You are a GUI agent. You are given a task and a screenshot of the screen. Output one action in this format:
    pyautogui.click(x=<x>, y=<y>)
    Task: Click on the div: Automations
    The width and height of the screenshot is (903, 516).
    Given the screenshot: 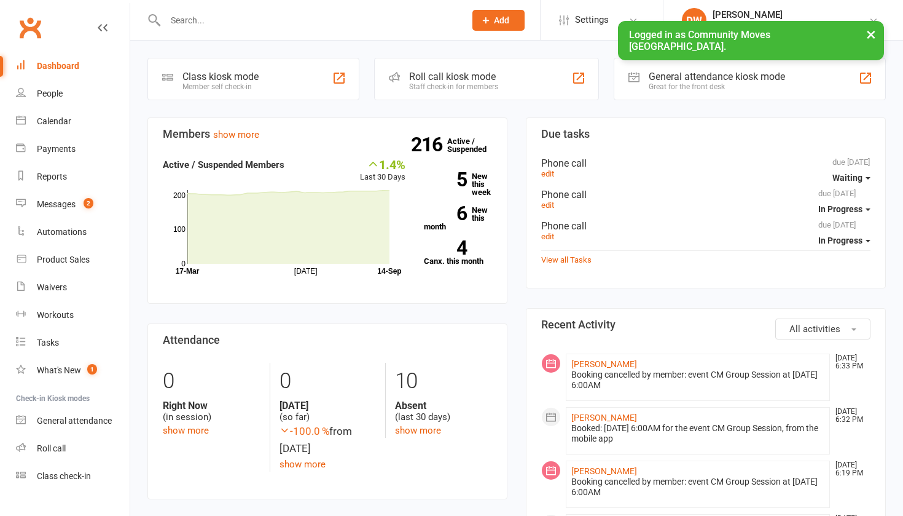 What is the action you would take?
    pyautogui.click(x=61, y=232)
    